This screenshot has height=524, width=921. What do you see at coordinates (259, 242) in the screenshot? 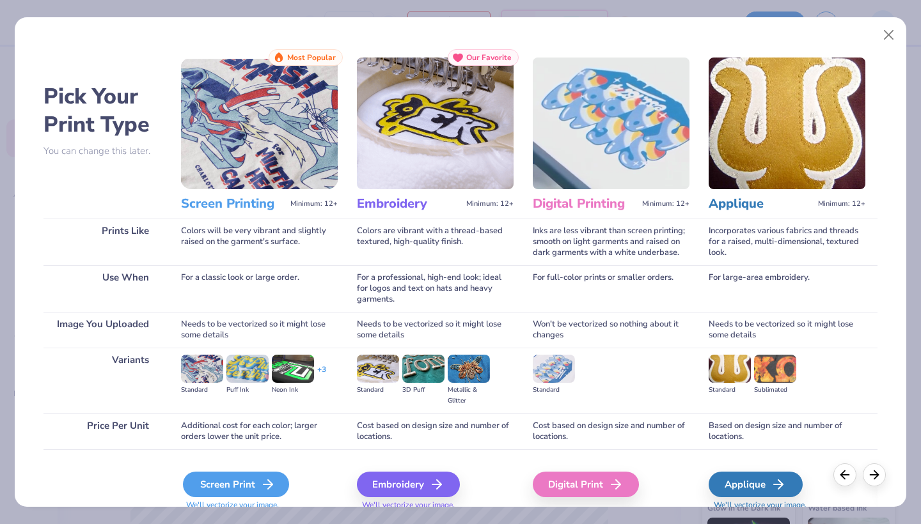
I see `div: Colors will be very vibrant and slightly raised on the garment's surface.` at bounding box center [259, 242].